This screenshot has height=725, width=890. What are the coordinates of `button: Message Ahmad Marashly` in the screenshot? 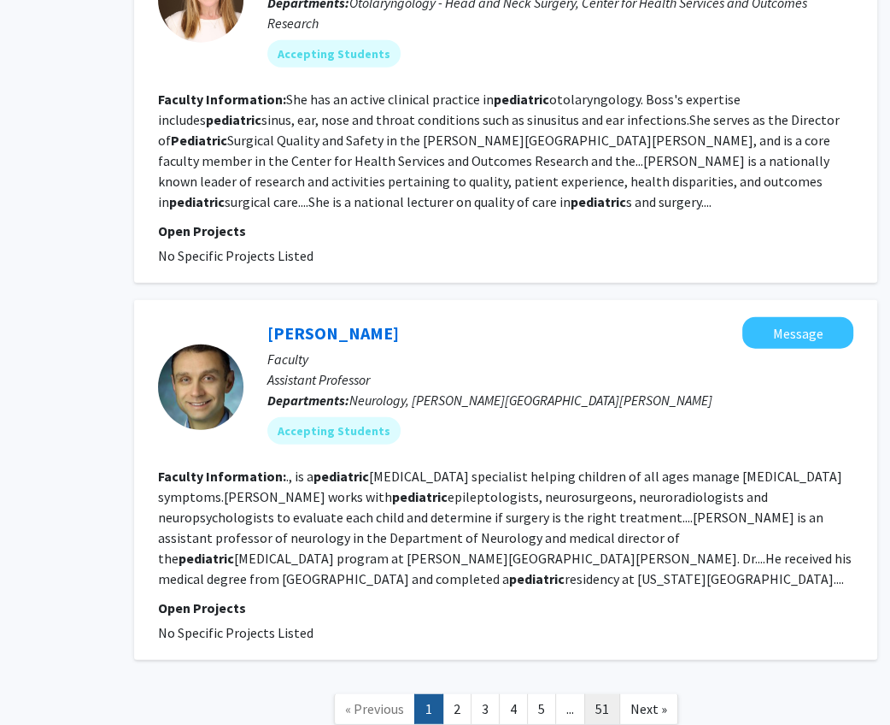 It's located at (798, 332).